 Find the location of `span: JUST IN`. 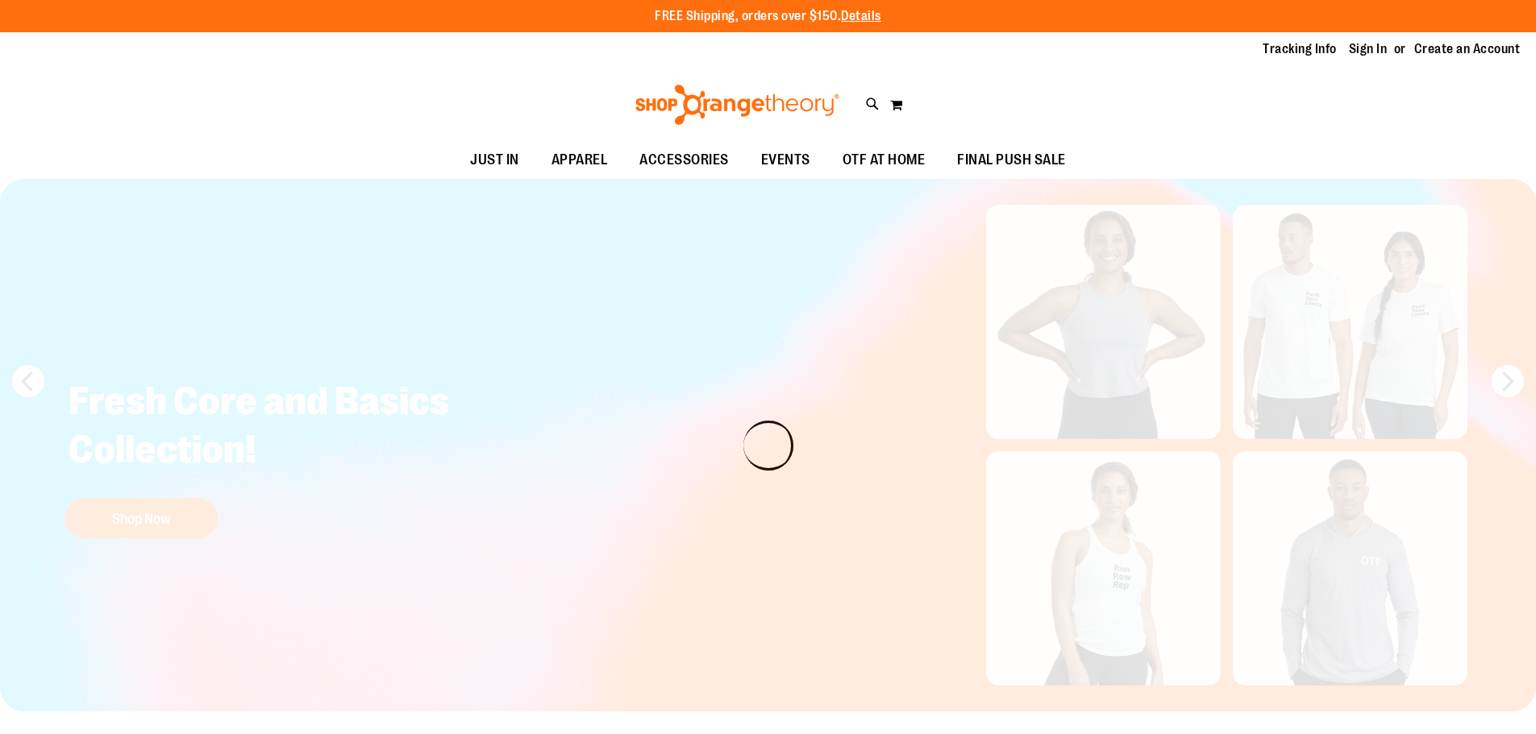

span: JUST IN is located at coordinates (494, 160).